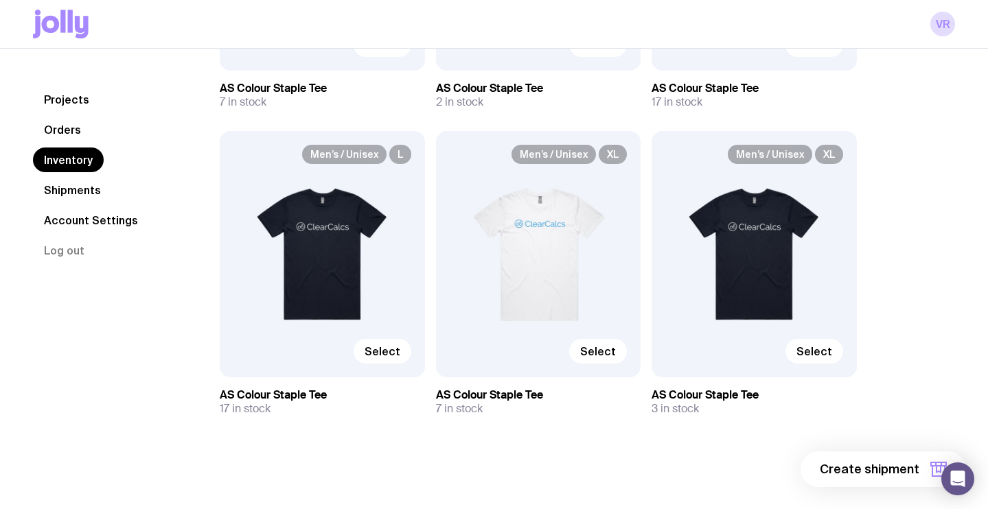  What do you see at coordinates (958, 479) in the screenshot?
I see `div: Open Intercom Messenger` at bounding box center [958, 479].